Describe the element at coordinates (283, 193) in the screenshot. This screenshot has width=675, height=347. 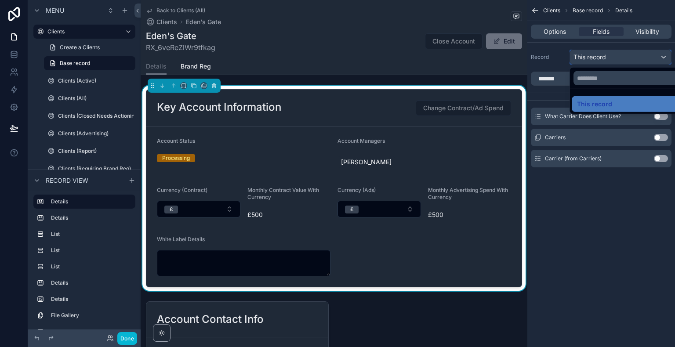
I see `span: Monthly Contract Value With Currency` at that location.